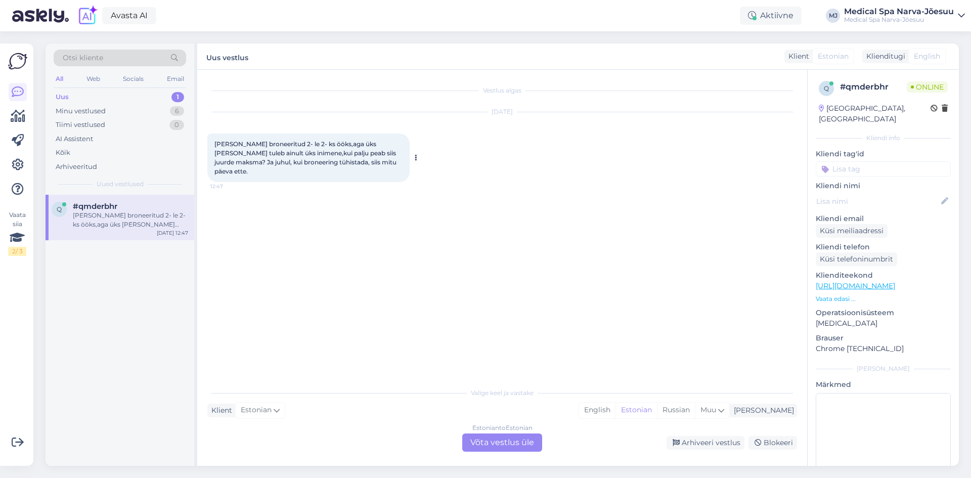 Image resolution: width=971 pixels, height=478 pixels. I want to click on img: explore-ai, so click(87, 16).